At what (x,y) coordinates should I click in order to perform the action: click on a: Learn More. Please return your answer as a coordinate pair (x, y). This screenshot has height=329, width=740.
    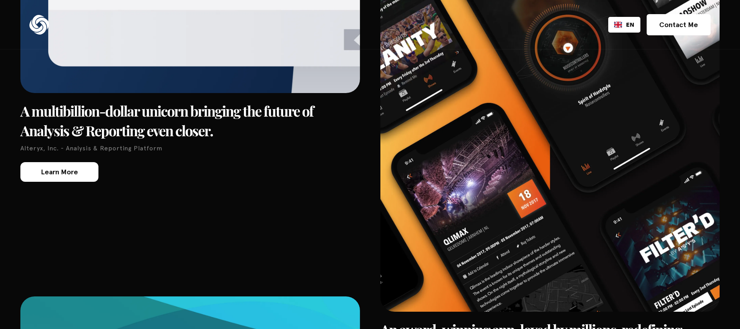
    Looking at the image, I should click on (59, 172).